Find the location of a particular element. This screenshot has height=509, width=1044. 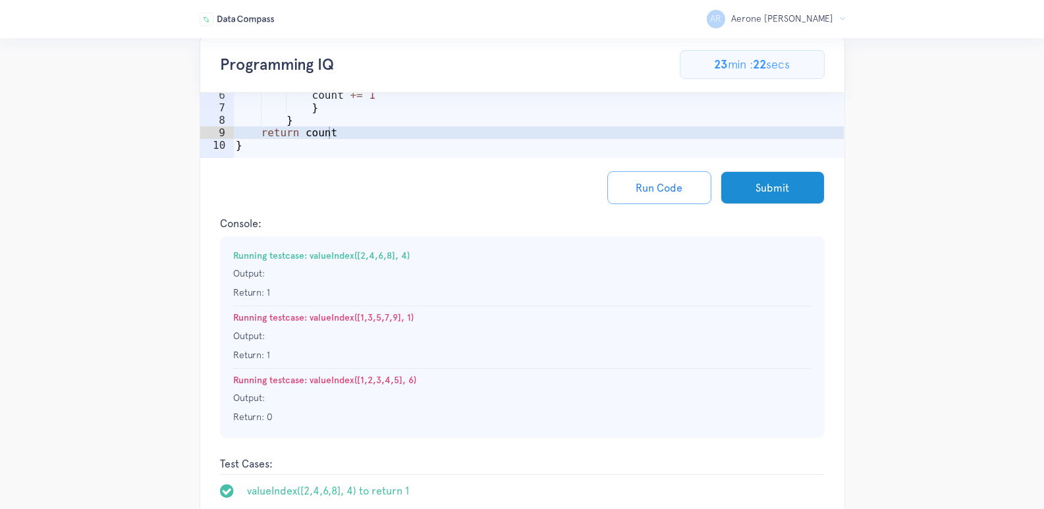

div: 9 is located at coordinates (217, 132).